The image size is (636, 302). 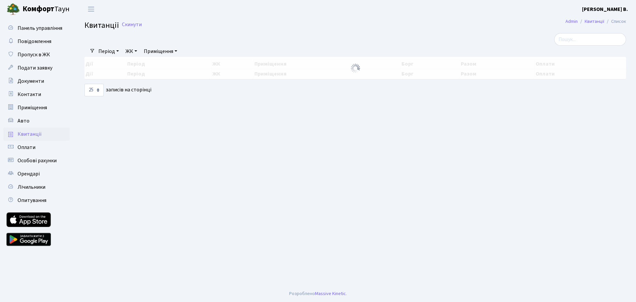 What do you see at coordinates (572, 21) in the screenshot?
I see `a: Admin` at bounding box center [572, 21].